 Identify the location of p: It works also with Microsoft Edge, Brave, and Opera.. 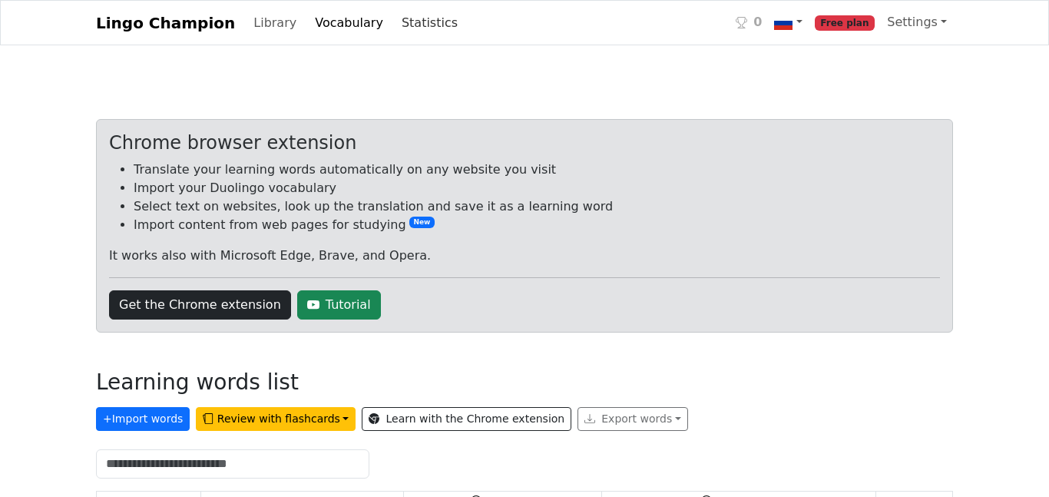
(525, 256).